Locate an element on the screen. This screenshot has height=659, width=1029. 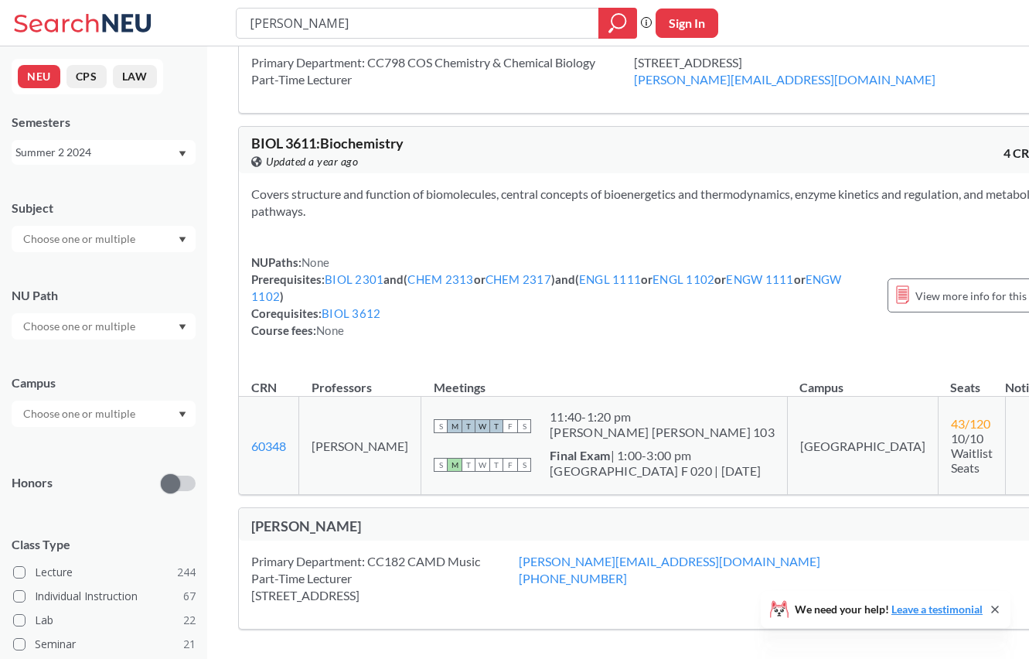
div: Campus is located at coordinates (104, 383).